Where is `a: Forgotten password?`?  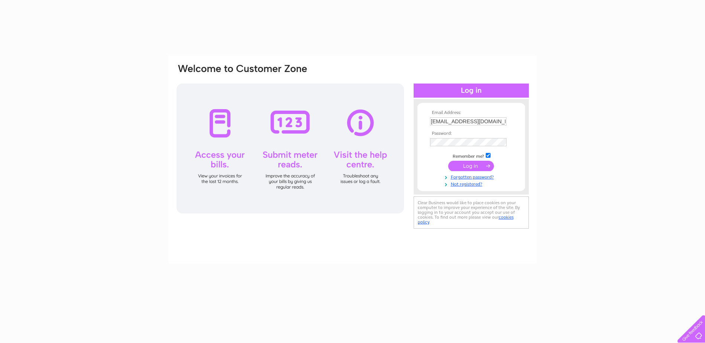 a: Forgotten password? is located at coordinates (472, 176).